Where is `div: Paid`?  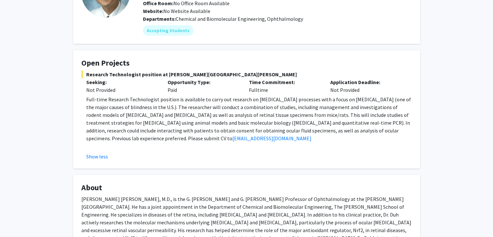
div: Paid is located at coordinates (203, 86).